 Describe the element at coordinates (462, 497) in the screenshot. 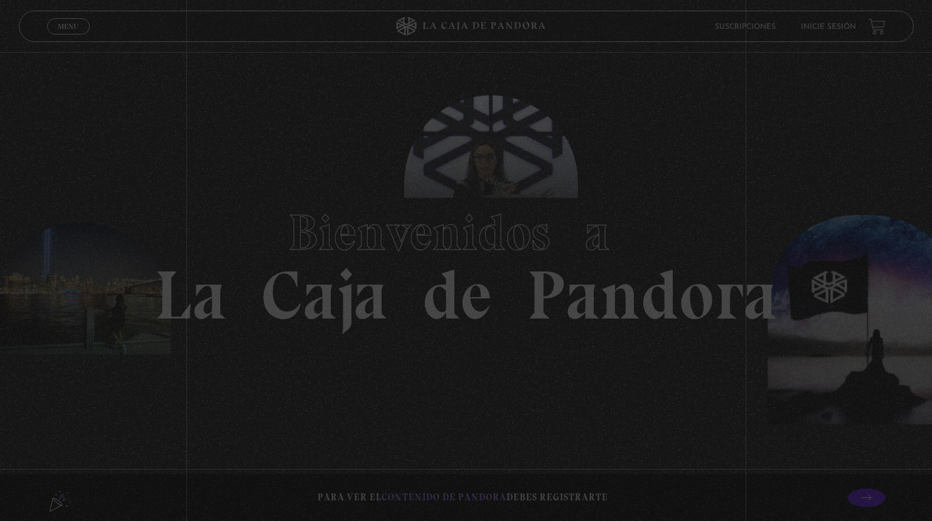

I see `p: Para ver el debes registrarte` at that location.